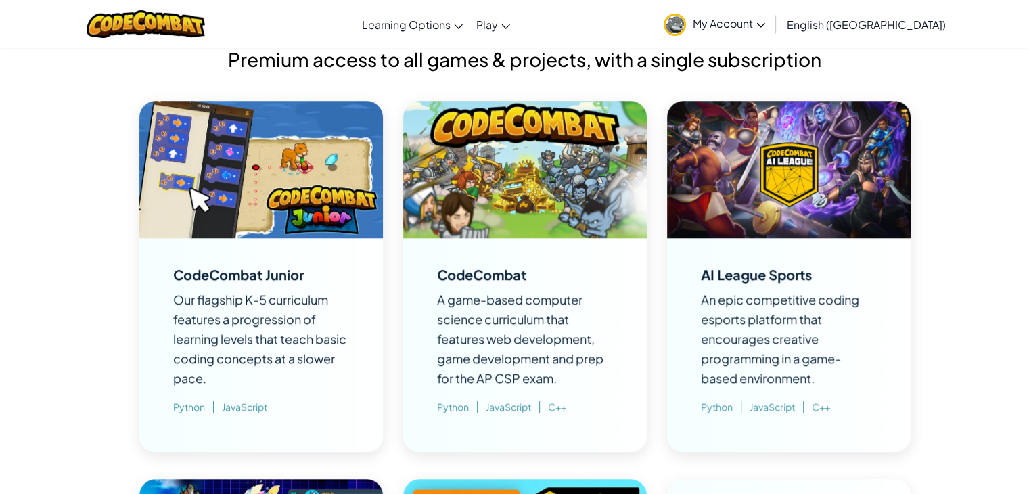  Describe the element at coordinates (145, 24) in the screenshot. I see `img: CodeCombat logo` at that location.